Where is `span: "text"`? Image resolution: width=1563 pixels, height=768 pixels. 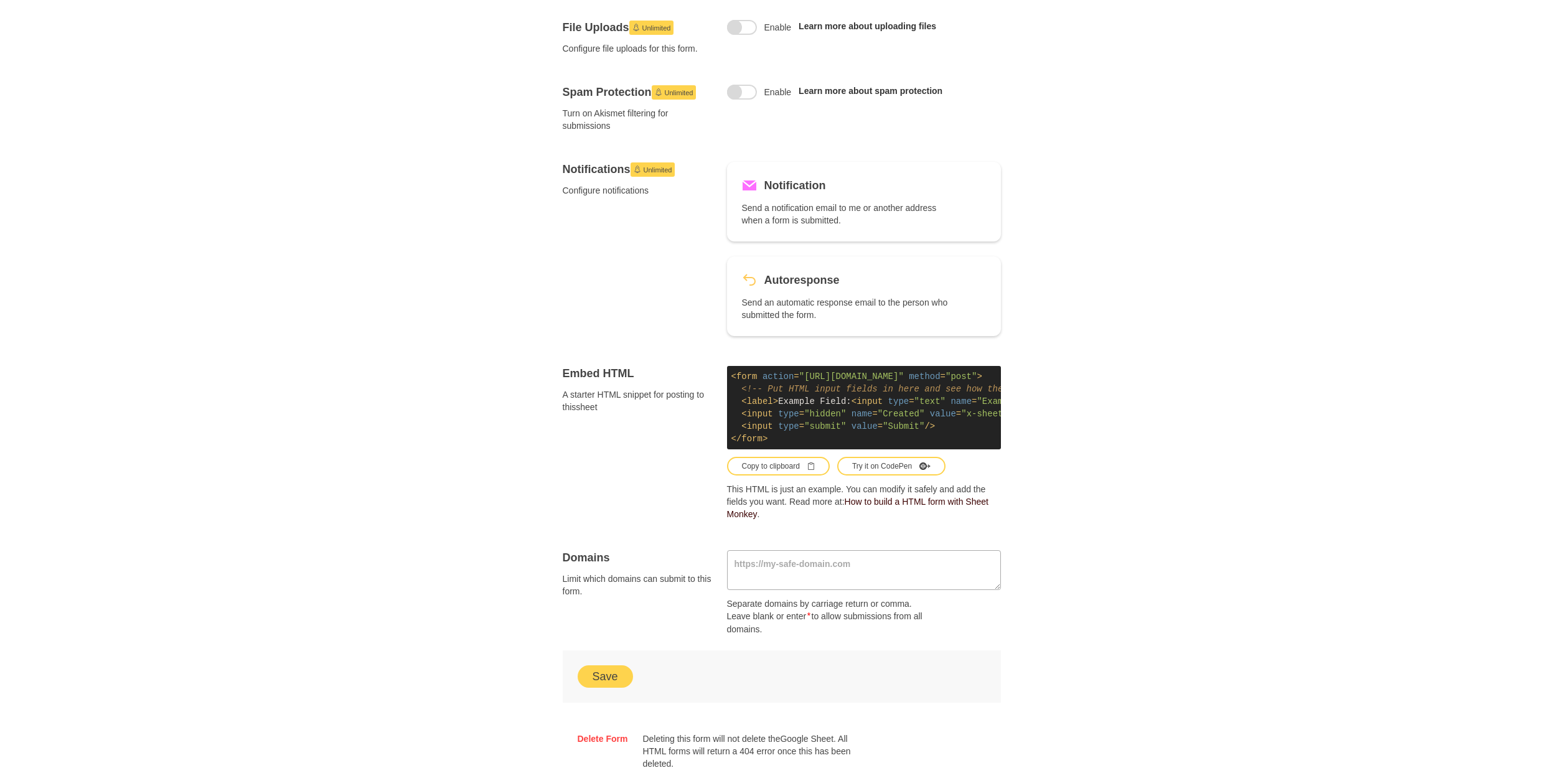
span: "text" is located at coordinates (930, 401).